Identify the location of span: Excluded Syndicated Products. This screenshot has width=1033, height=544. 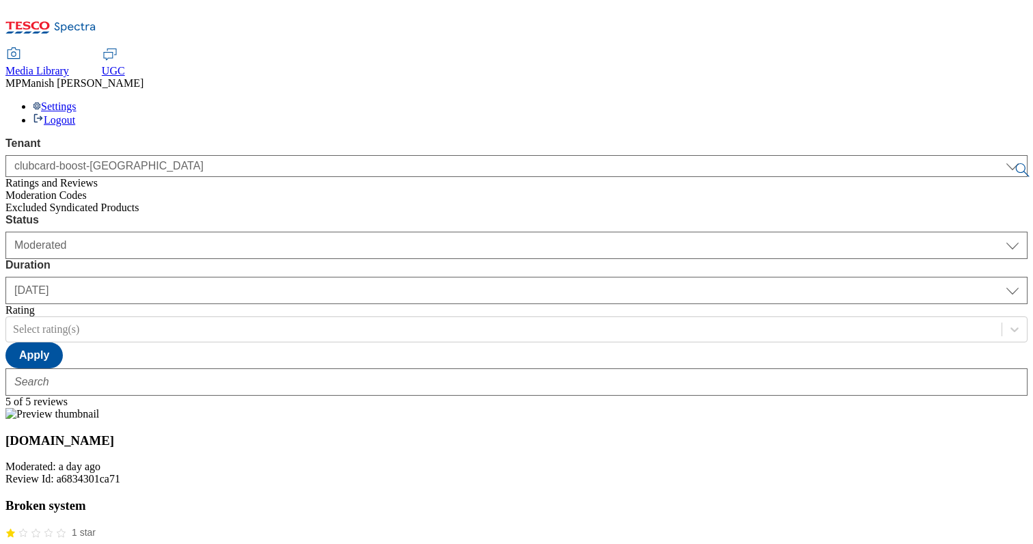
(72, 207).